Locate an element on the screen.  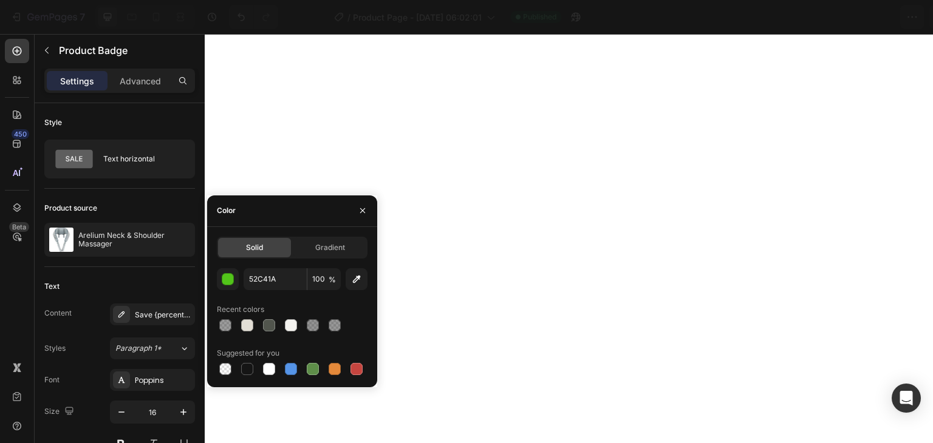
div: Text is located at coordinates (52, 287).